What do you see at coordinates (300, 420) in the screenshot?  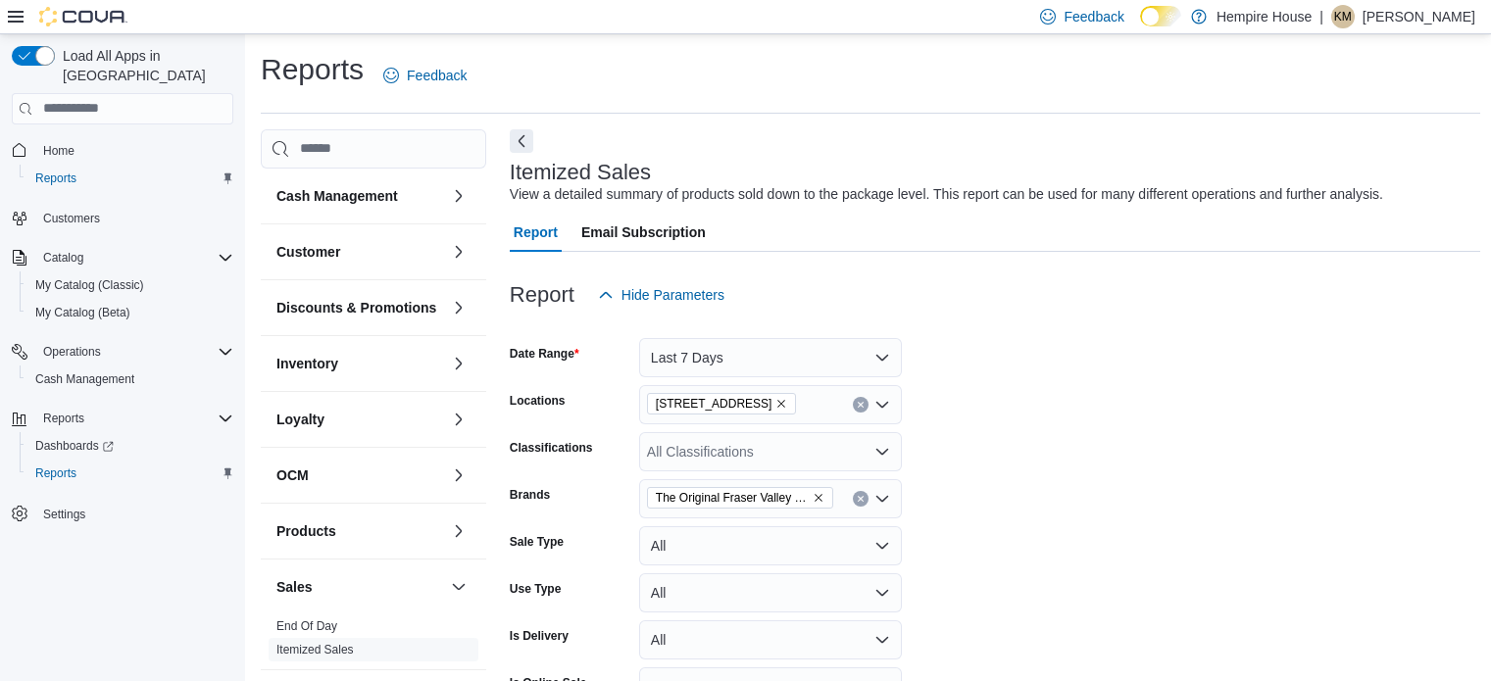 I see `h3: Loyalty` at bounding box center [300, 420].